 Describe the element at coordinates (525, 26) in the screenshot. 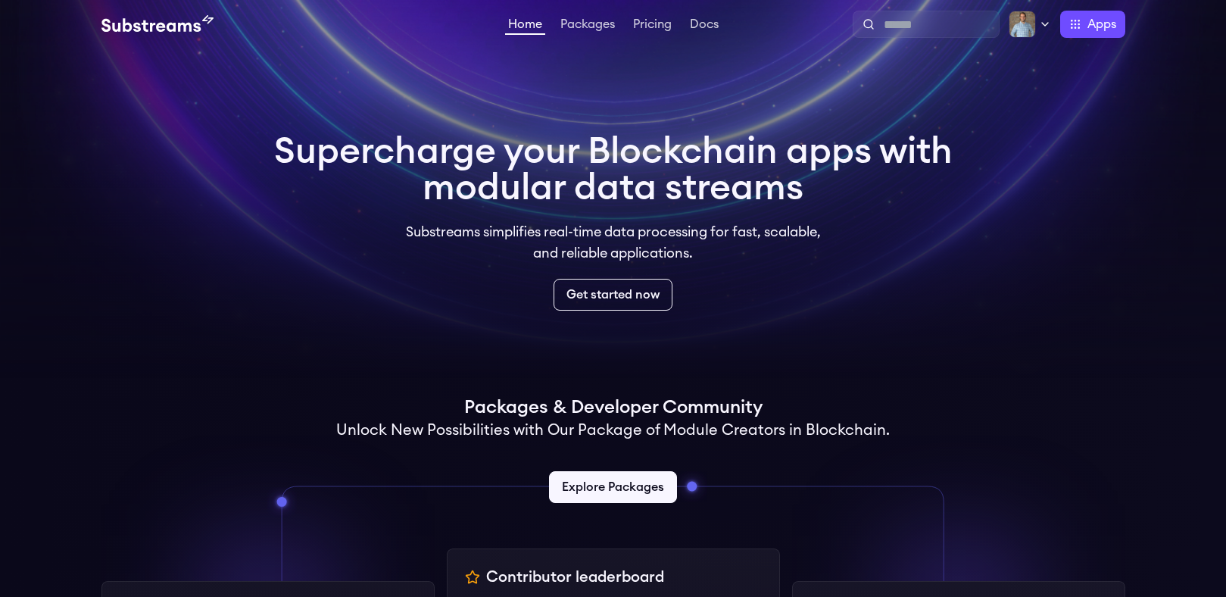

I see `a: Home` at that location.